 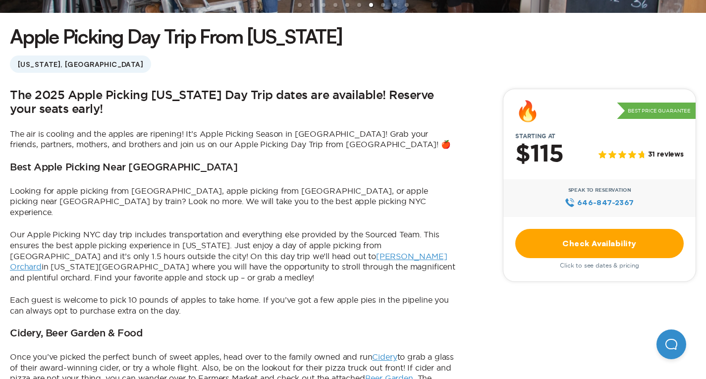 I want to click on li: slide item 5, so click(x=347, y=5).